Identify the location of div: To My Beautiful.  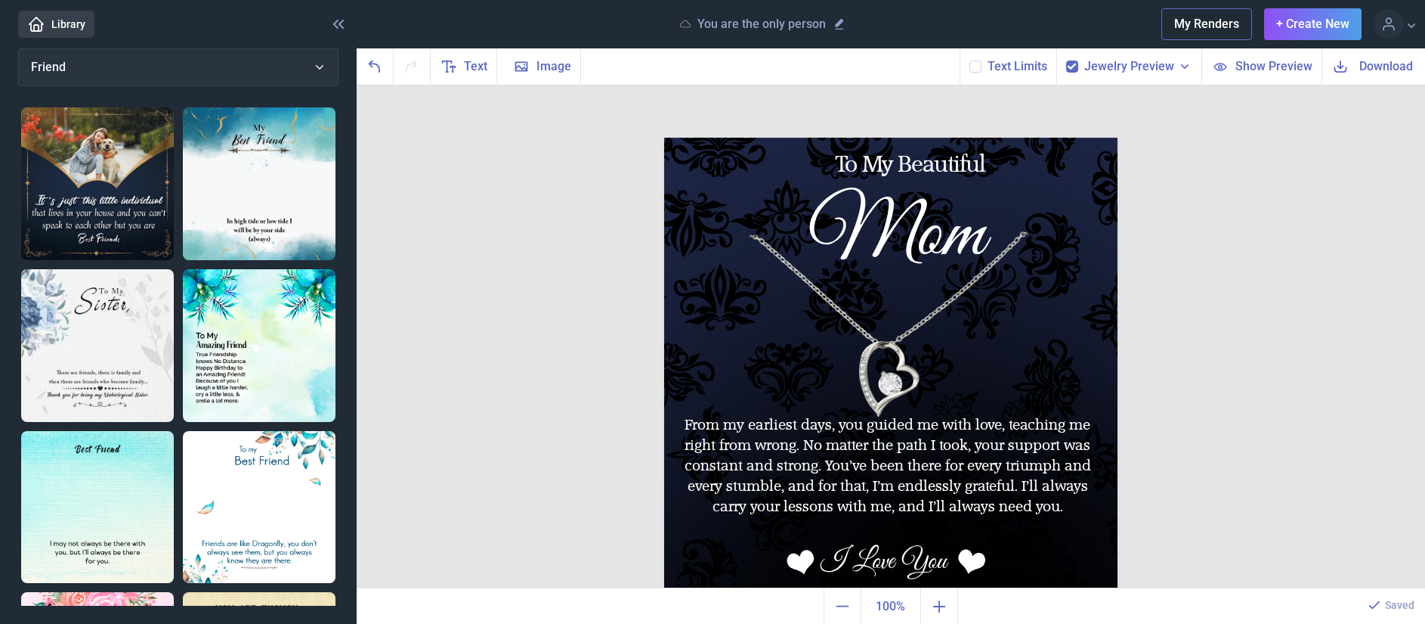
(911, 166).